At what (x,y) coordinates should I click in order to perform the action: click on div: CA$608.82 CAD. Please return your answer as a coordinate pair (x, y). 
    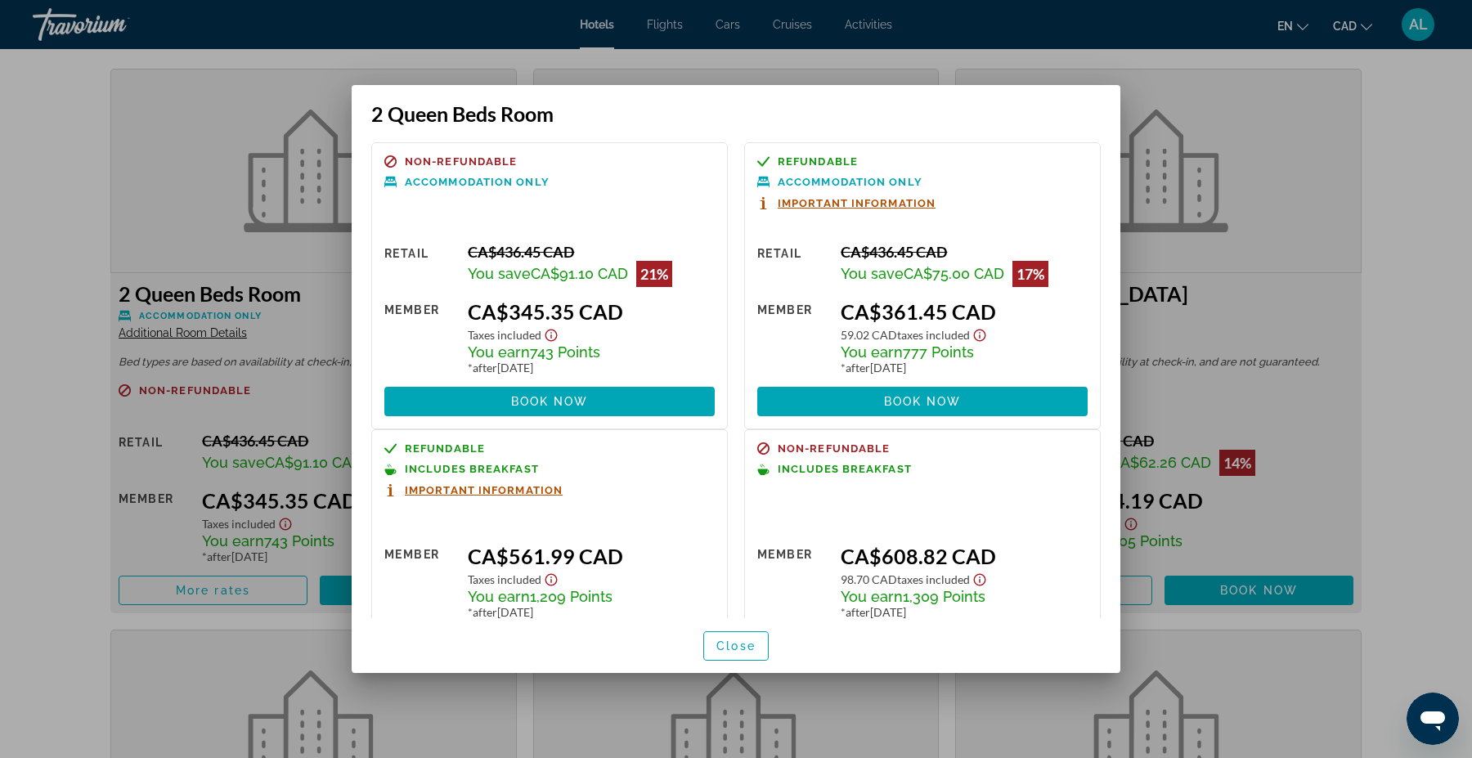
    Looking at the image, I should click on (964, 556).